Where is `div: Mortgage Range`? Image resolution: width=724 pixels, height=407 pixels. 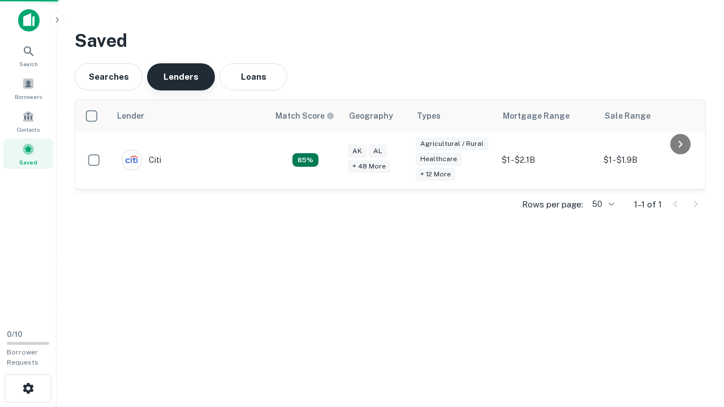
div: Mortgage Range is located at coordinates (536, 116).